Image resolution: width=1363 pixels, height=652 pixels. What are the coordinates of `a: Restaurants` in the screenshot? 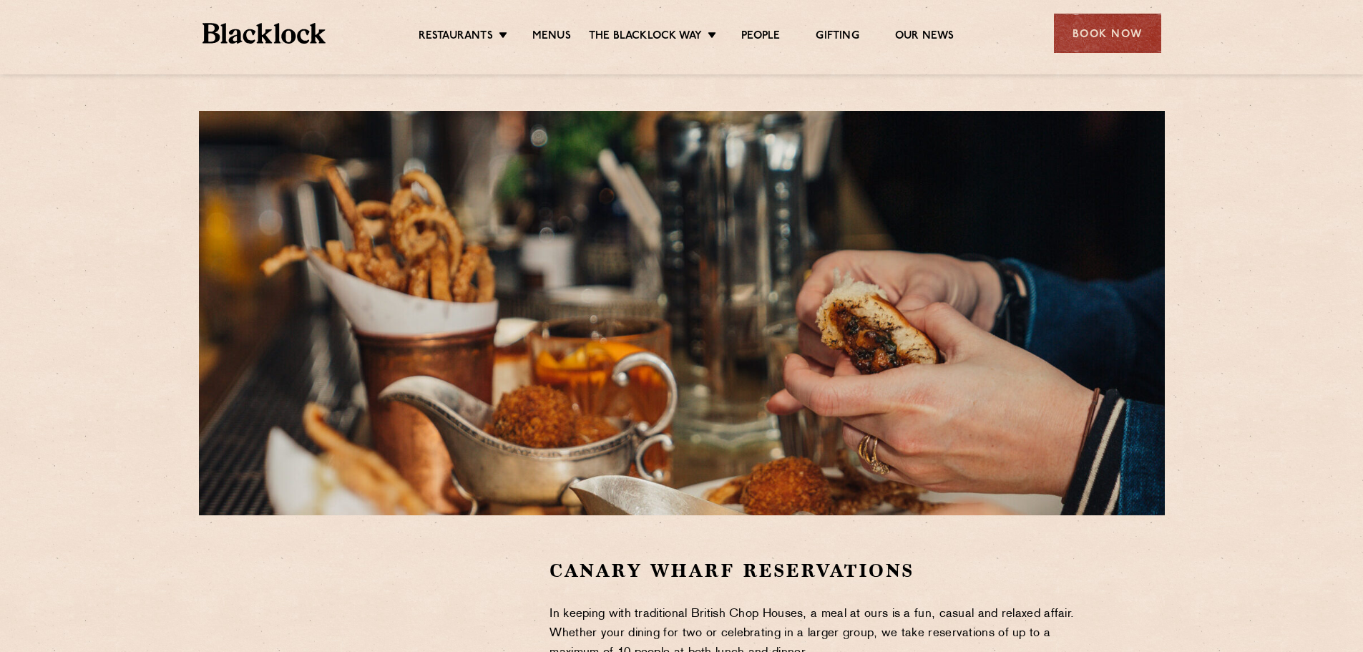 It's located at (456, 37).